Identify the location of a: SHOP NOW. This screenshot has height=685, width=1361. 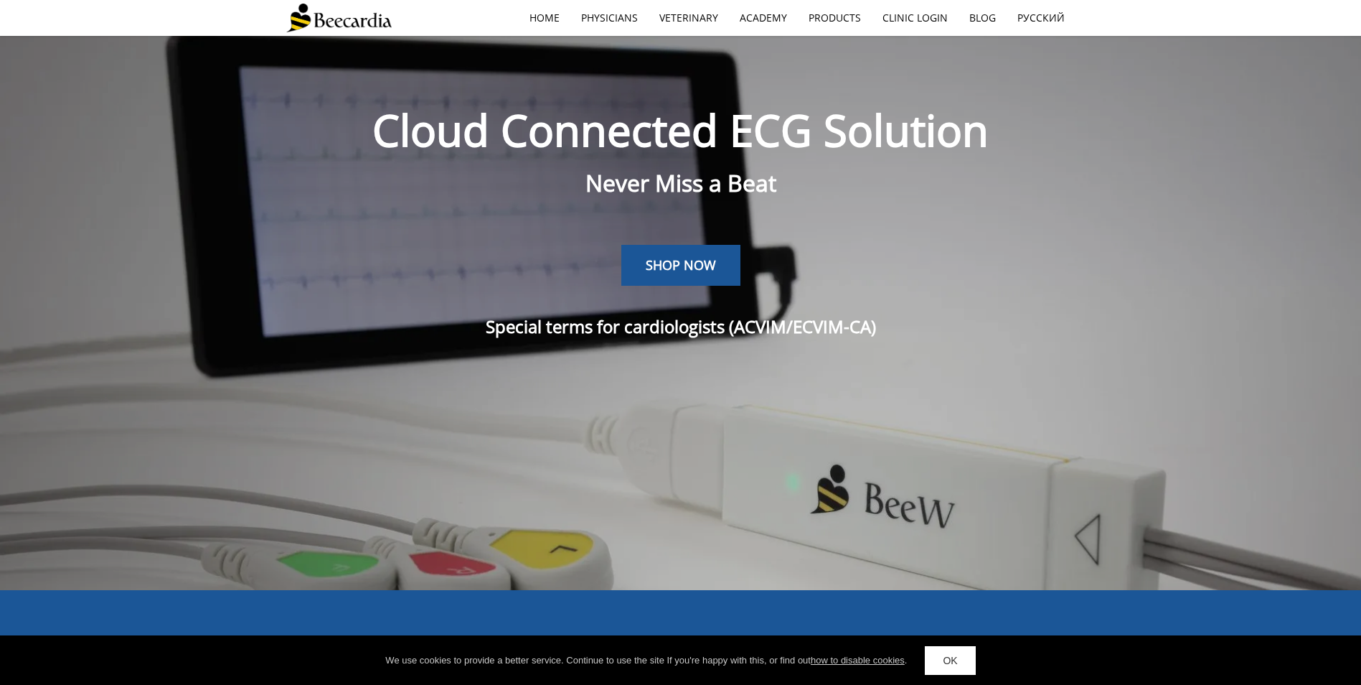
(681, 265).